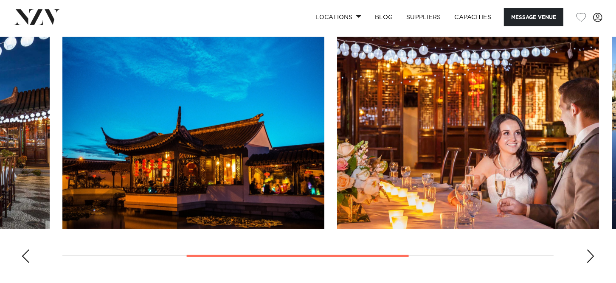 The image size is (616, 283). I want to click on swiper-slide: 2 / 4, so click(193, 133).